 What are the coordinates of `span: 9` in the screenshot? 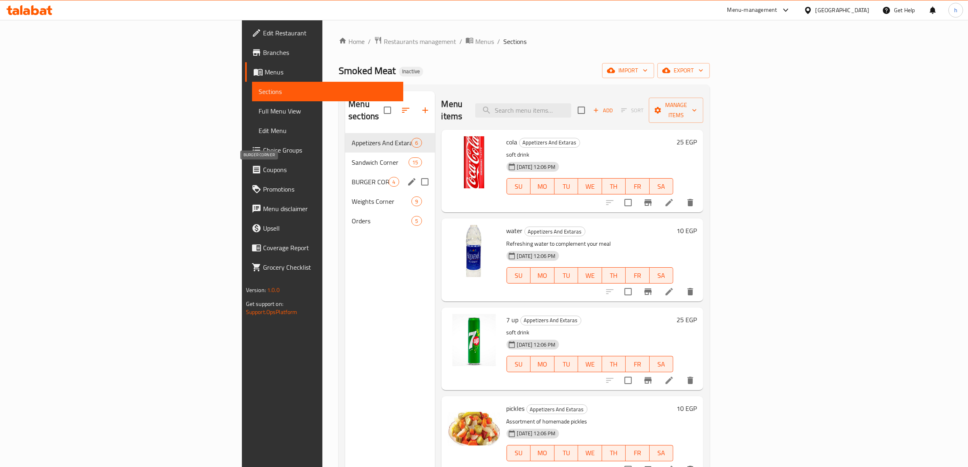 It's located at (416, 201).